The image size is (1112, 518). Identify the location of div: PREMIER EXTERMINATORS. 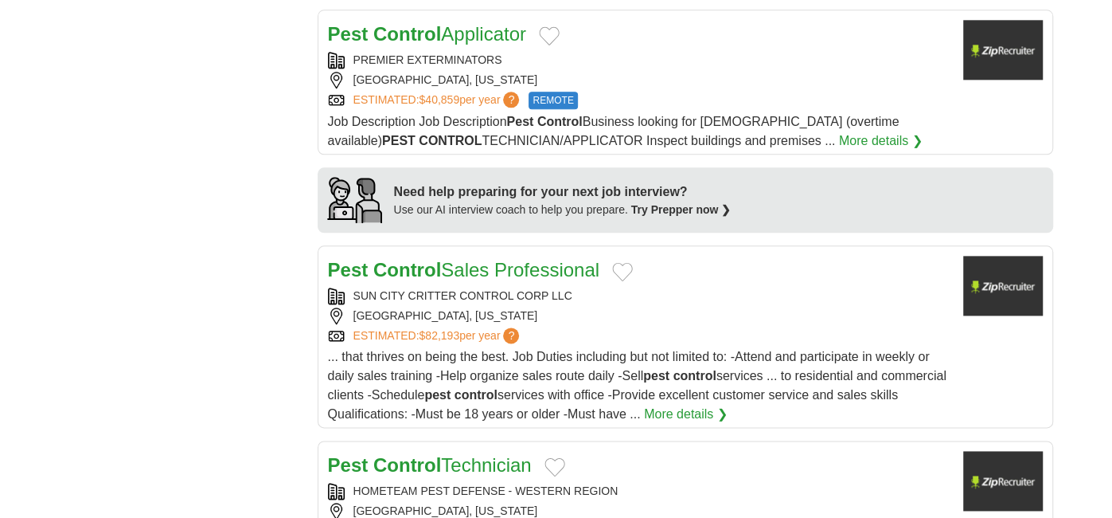
(639, 60).